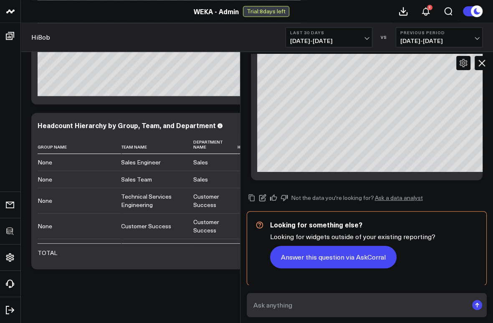 Image resolution: width=493 pixels, height=323 pixels. Describe the element at coordinates (374, 224) in the screenshot. I see `h2: Looking for something else?` at that location.